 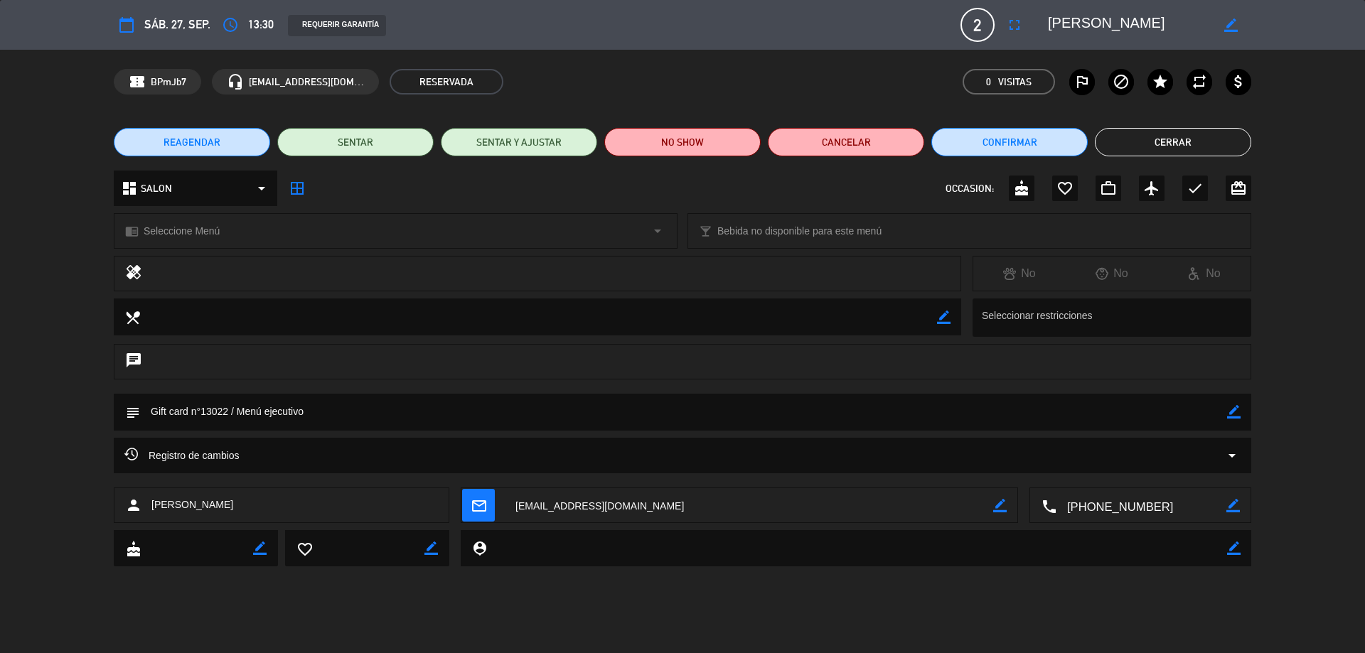 I want to click on button: fullscreen, so click(x=1014, y=25).